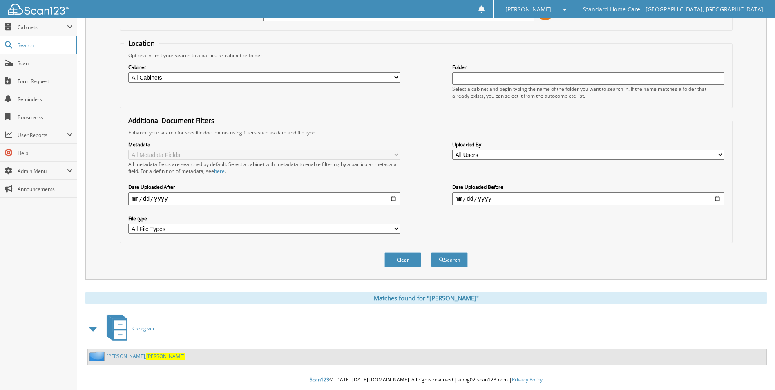  I want to click on label: Metadata, so click(264, 144).